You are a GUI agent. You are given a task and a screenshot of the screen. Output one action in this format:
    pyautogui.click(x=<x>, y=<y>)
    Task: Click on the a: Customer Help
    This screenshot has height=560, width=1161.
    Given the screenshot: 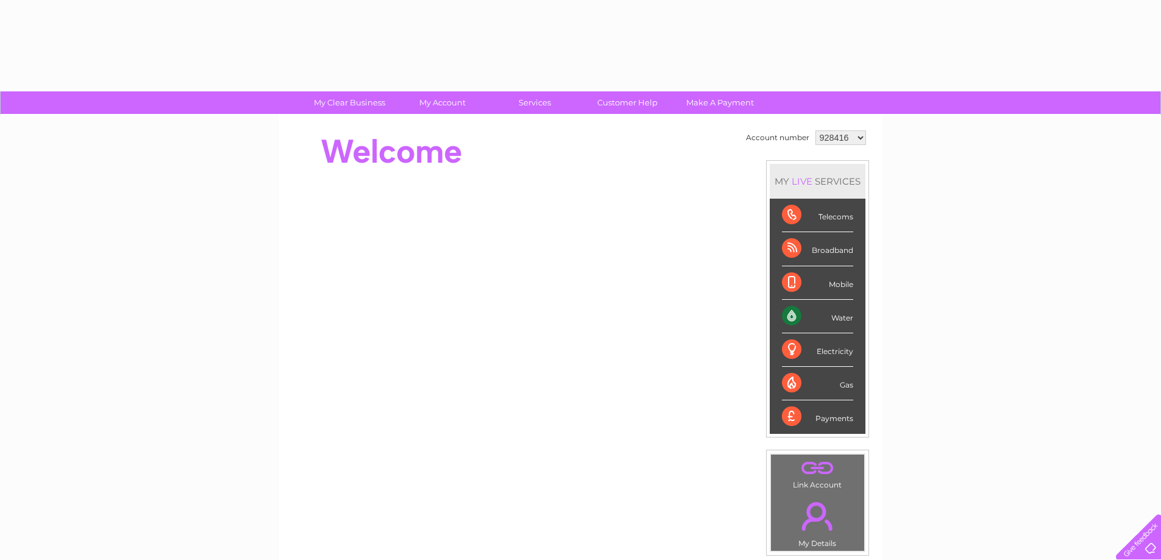 What is the action you would take?
    pyautogui.click(x=627, y=102)
    